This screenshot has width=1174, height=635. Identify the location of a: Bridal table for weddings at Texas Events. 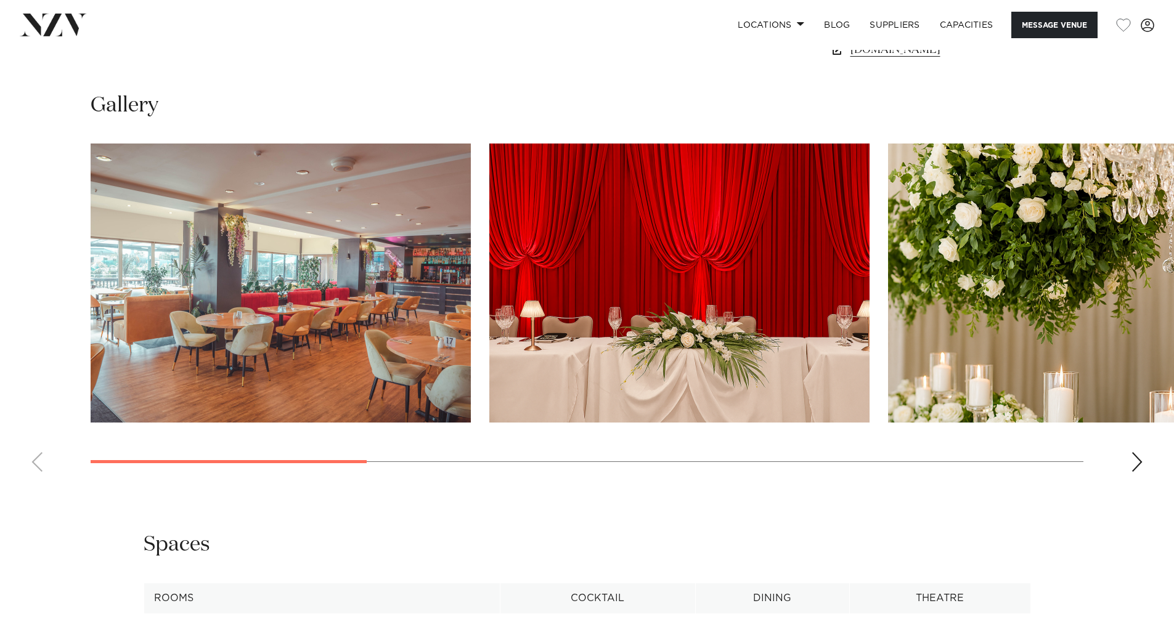
(679, 283).